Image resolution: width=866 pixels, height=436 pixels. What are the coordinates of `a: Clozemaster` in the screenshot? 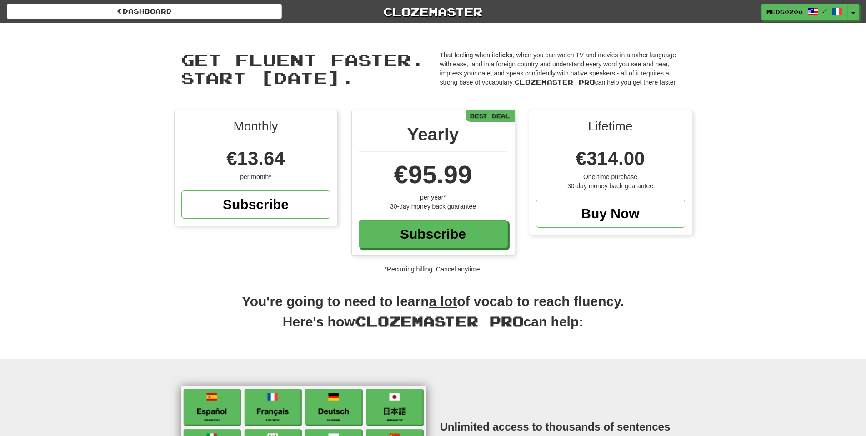 It's located at (433, 11).